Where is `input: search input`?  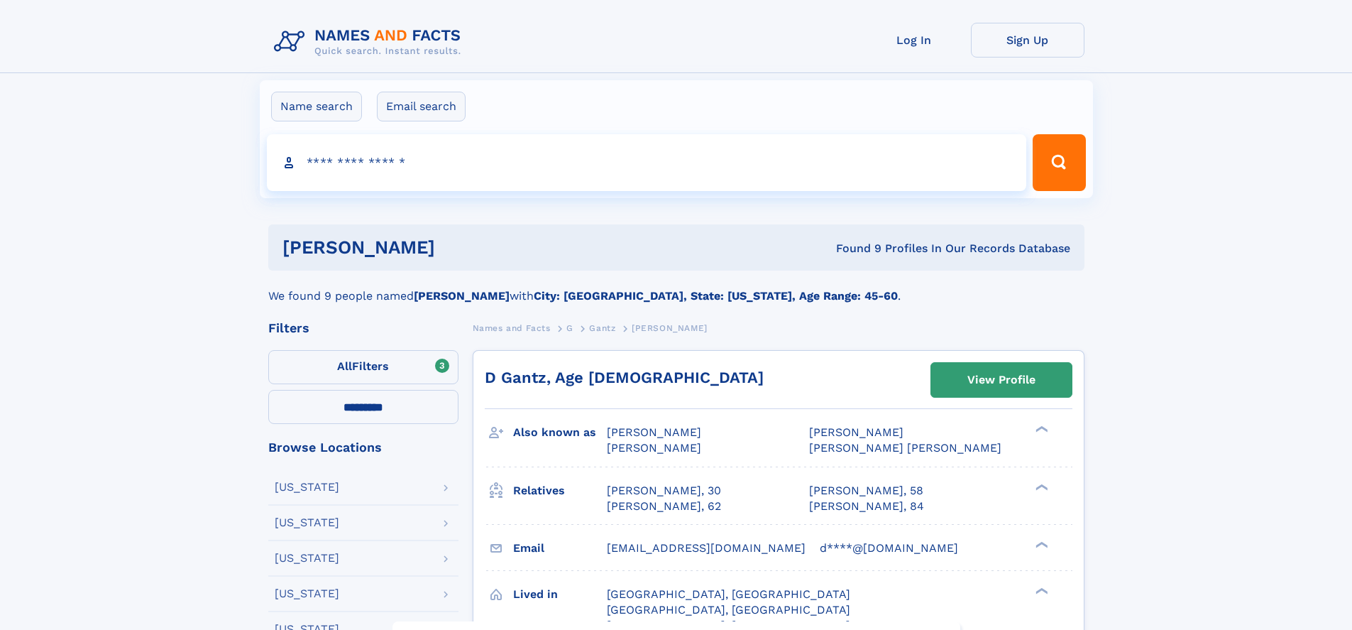
input: search input is located at coordinates (647, 163).